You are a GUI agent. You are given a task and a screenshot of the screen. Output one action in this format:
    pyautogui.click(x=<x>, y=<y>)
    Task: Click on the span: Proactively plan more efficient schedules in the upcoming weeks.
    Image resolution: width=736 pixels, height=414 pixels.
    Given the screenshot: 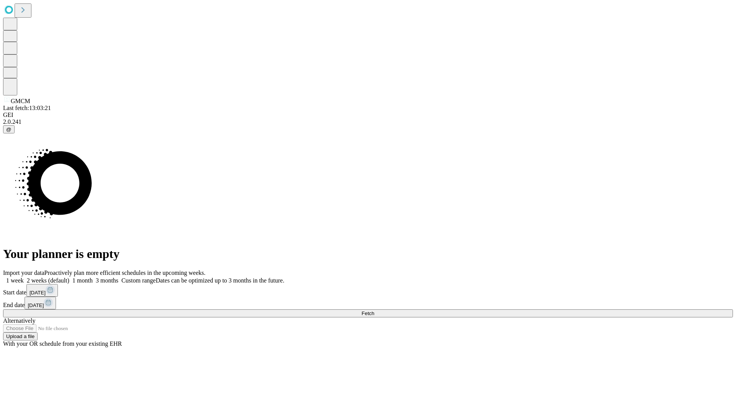 What is the action you would take?
    pyautogui.click(x=125, y=273)
    